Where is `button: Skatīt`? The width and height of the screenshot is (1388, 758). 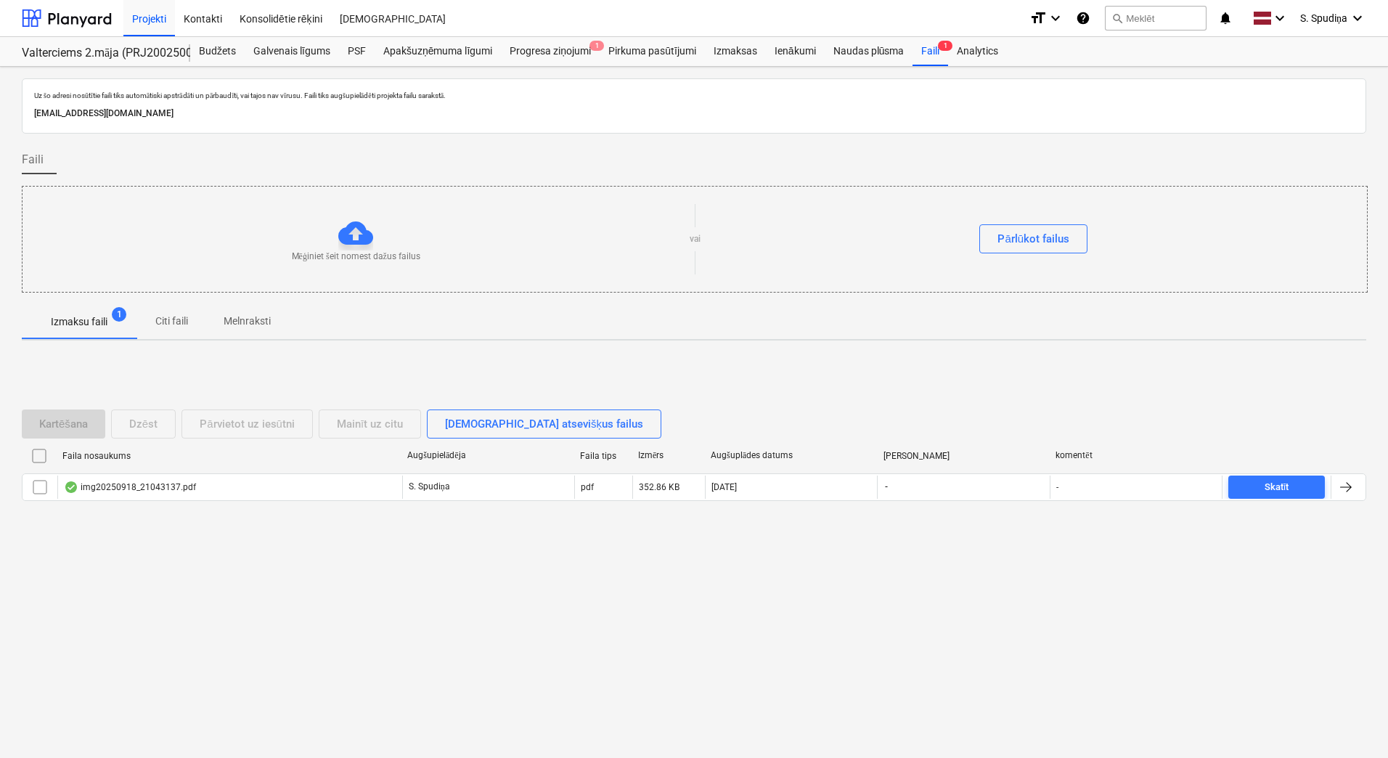 button: Skatīt is located at coordinates (1276, 487).